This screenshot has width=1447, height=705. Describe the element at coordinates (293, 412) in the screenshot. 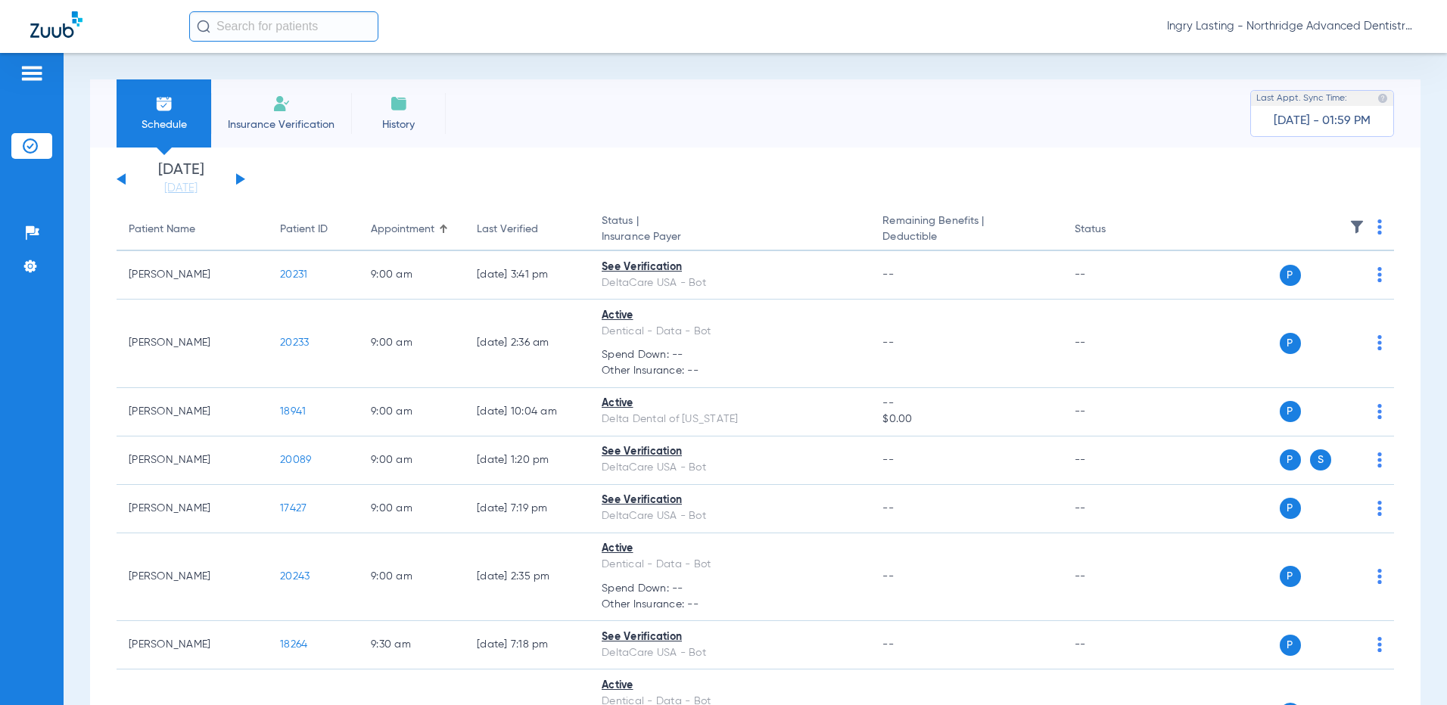

I see `span: 18941` at that location.